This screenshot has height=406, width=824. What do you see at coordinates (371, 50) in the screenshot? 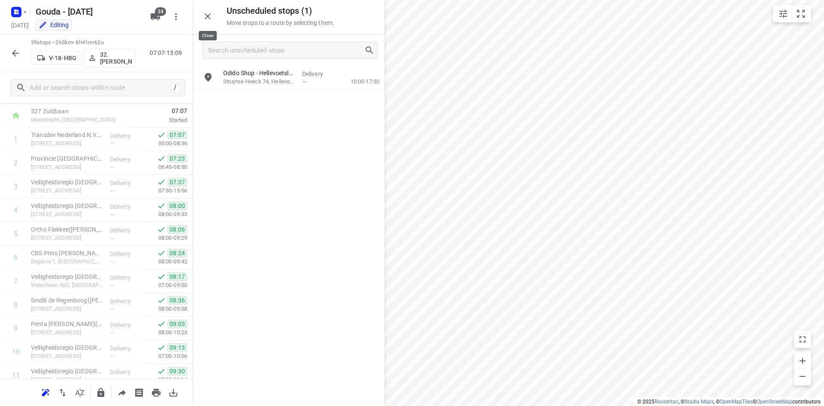
I see `div: Search` at bounding box center [371, 50].